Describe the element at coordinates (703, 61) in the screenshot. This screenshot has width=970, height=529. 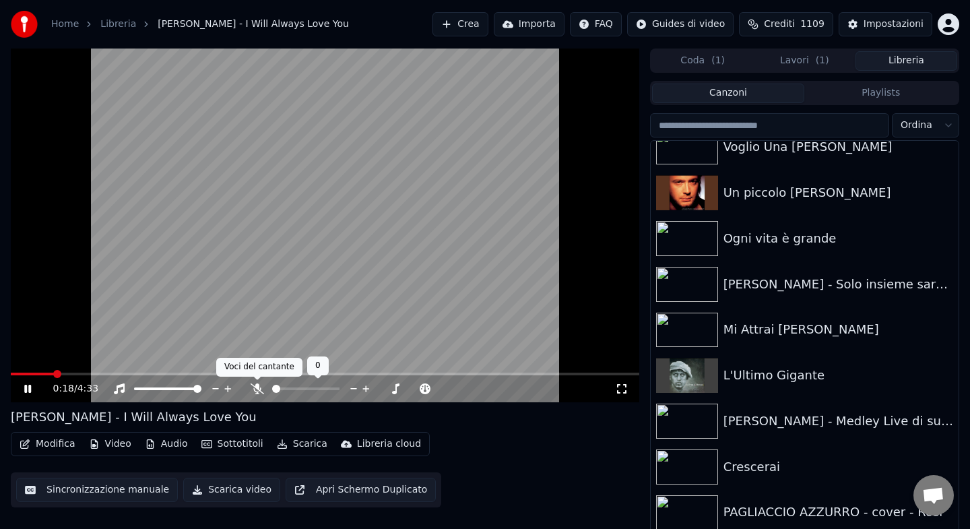
I see `button: Coda` at that location.